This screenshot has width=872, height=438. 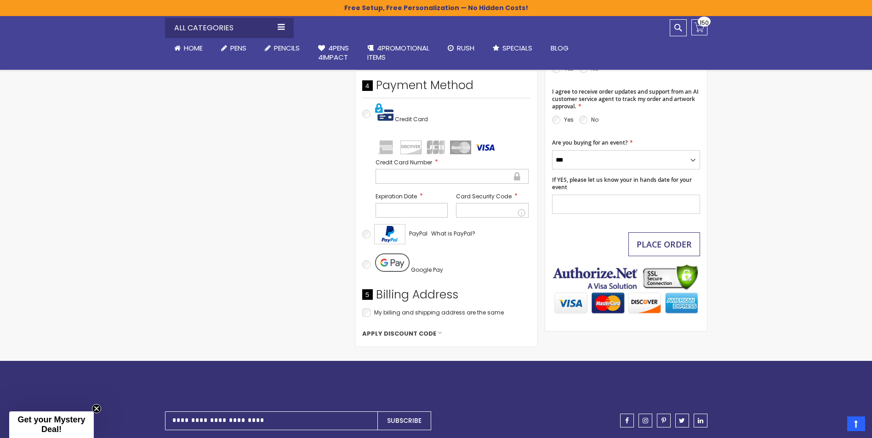 I want to click on img: discover, so click(x=411, y=148).